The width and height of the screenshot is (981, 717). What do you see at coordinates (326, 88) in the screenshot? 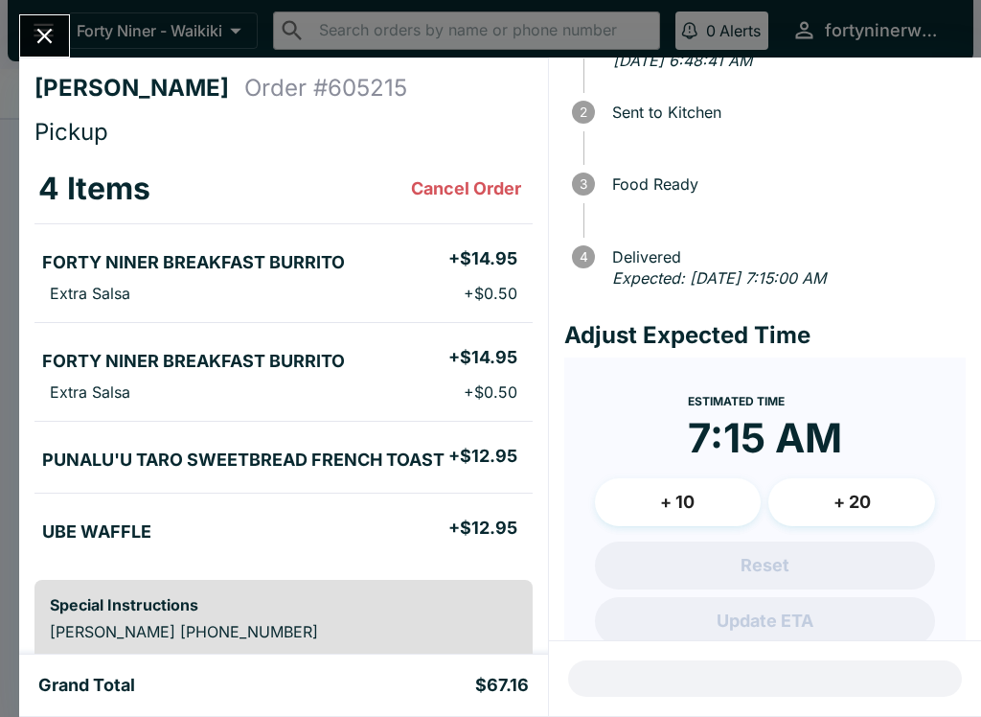
I see `h4: Order # 605215` at bounding box center [326, 88].